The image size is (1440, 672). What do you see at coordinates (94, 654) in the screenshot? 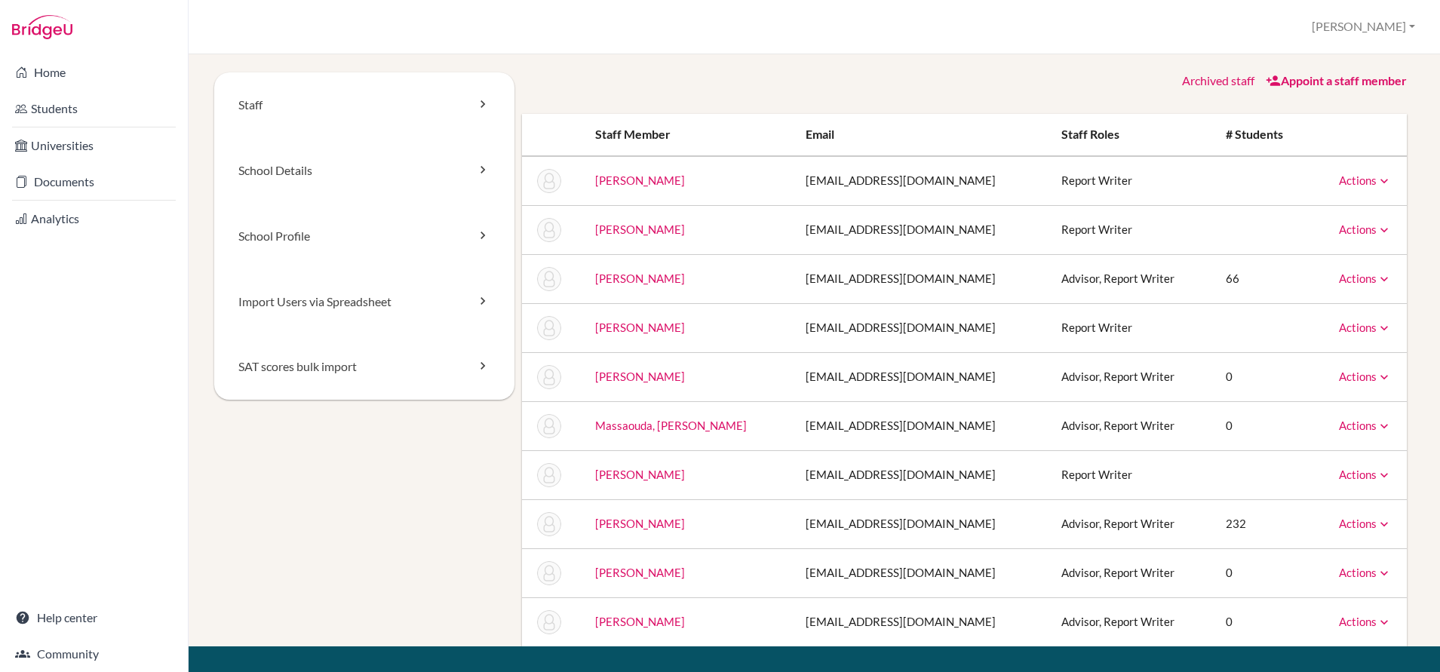
I see `a: Community` at bounding box center [94, 654].